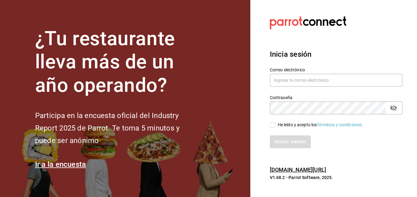 The width and height of the screenshot is (417, 197). What do you see at coordinates (336, 177) in the screenshot?
I see `p: V1.68.2 - Parrot Software, 2025.` at bounding box center [336, 177].